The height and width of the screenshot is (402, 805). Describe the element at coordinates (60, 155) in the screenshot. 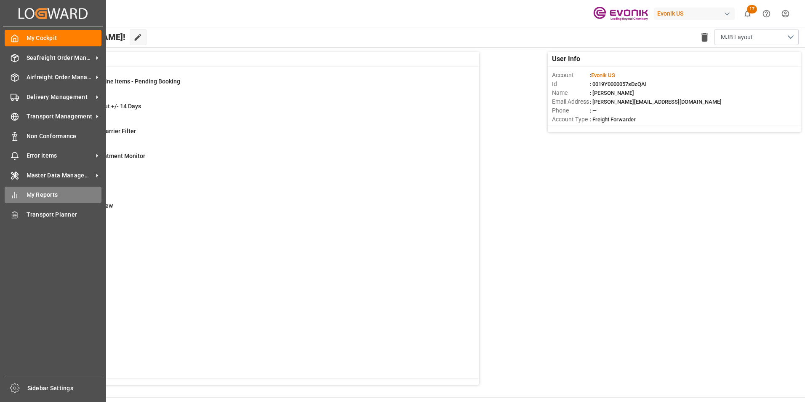

I see `span: Error Items` at that location.